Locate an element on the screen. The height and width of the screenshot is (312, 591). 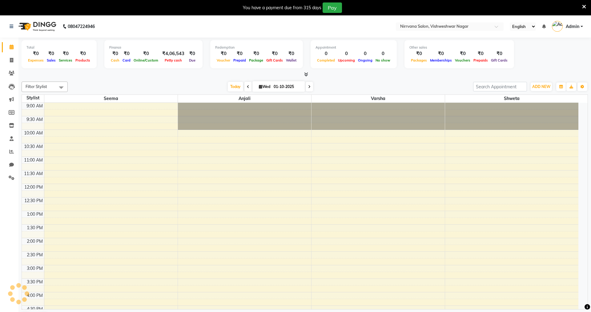
span: Varsha is located at coordinates (378, 99).